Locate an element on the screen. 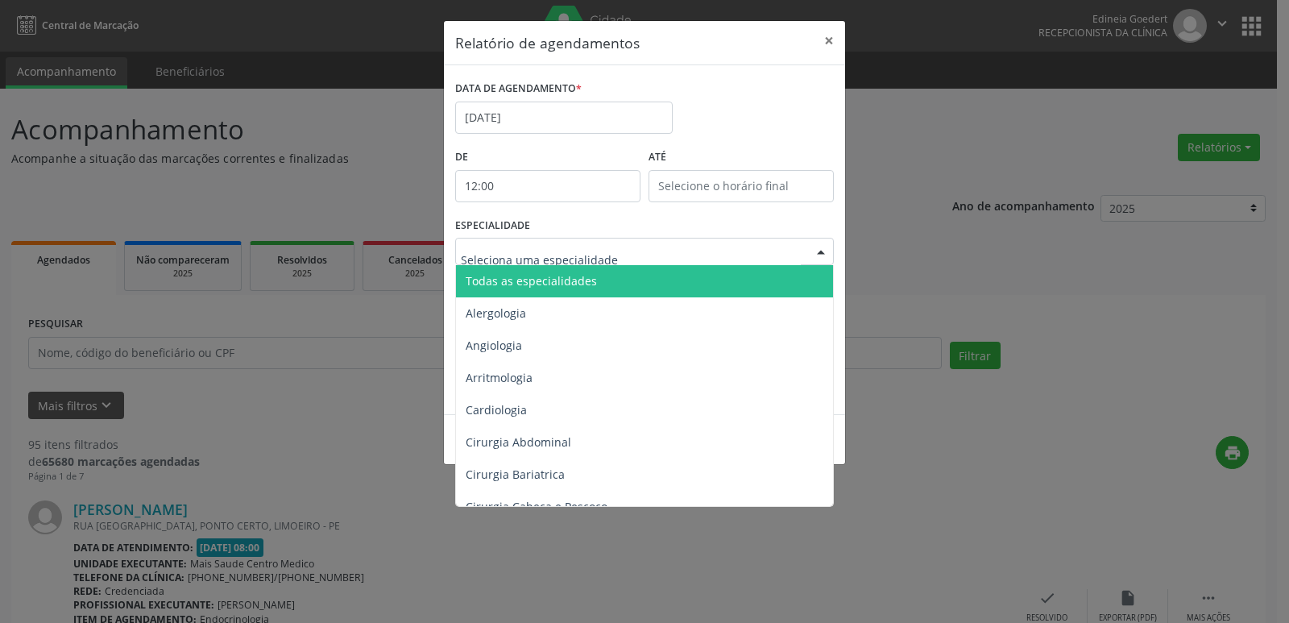 The width and height of the screenshot is (1289, 623). label: ESPECIALIDADE is located at coordinates (492, 226).